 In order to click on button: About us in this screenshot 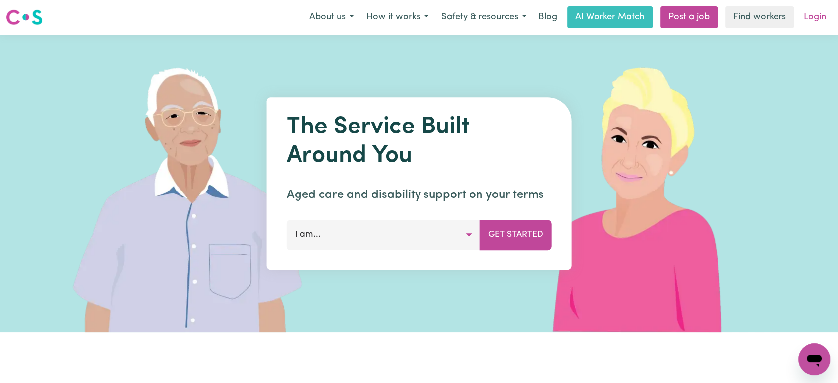, I will do `click(331, 17)`.